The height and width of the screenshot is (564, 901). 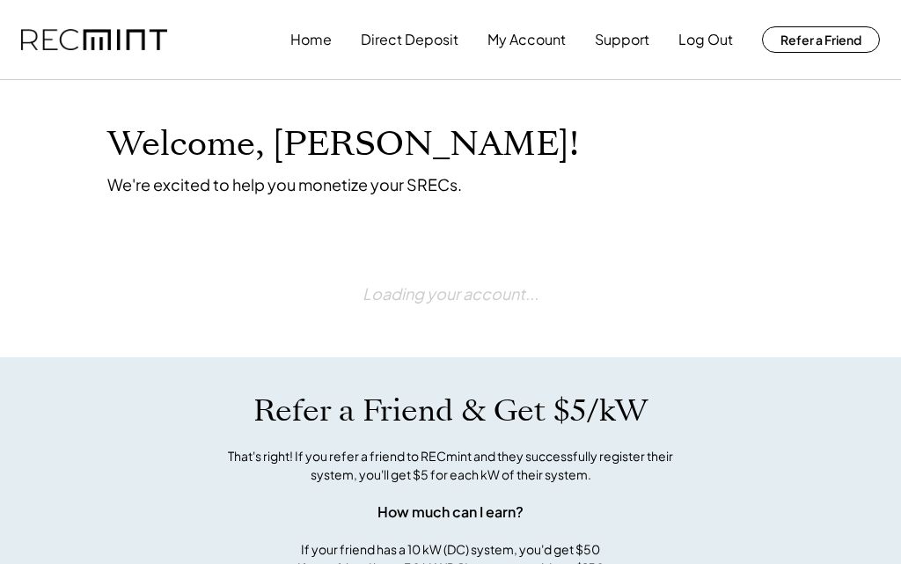 What do you see at coordinates (450, 465) in the screenshot?
I see `div: That's right! If you refer a friend to RECmint and they successfully register their system, you'l...` at bounding box center [450, 465].